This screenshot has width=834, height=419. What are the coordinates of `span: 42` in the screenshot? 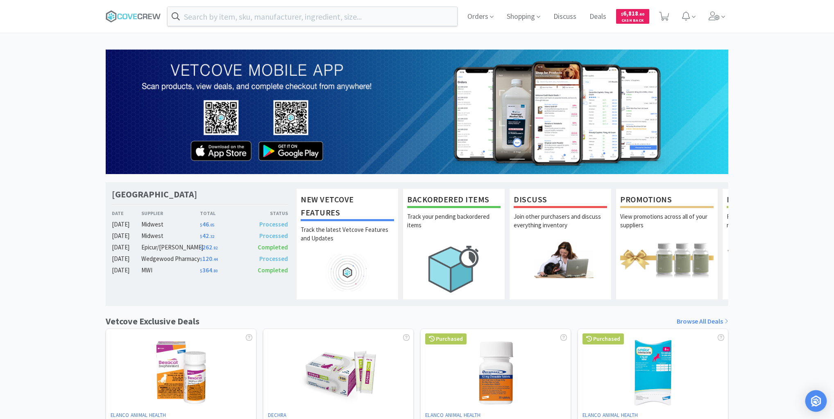 It's located at (207, 236).